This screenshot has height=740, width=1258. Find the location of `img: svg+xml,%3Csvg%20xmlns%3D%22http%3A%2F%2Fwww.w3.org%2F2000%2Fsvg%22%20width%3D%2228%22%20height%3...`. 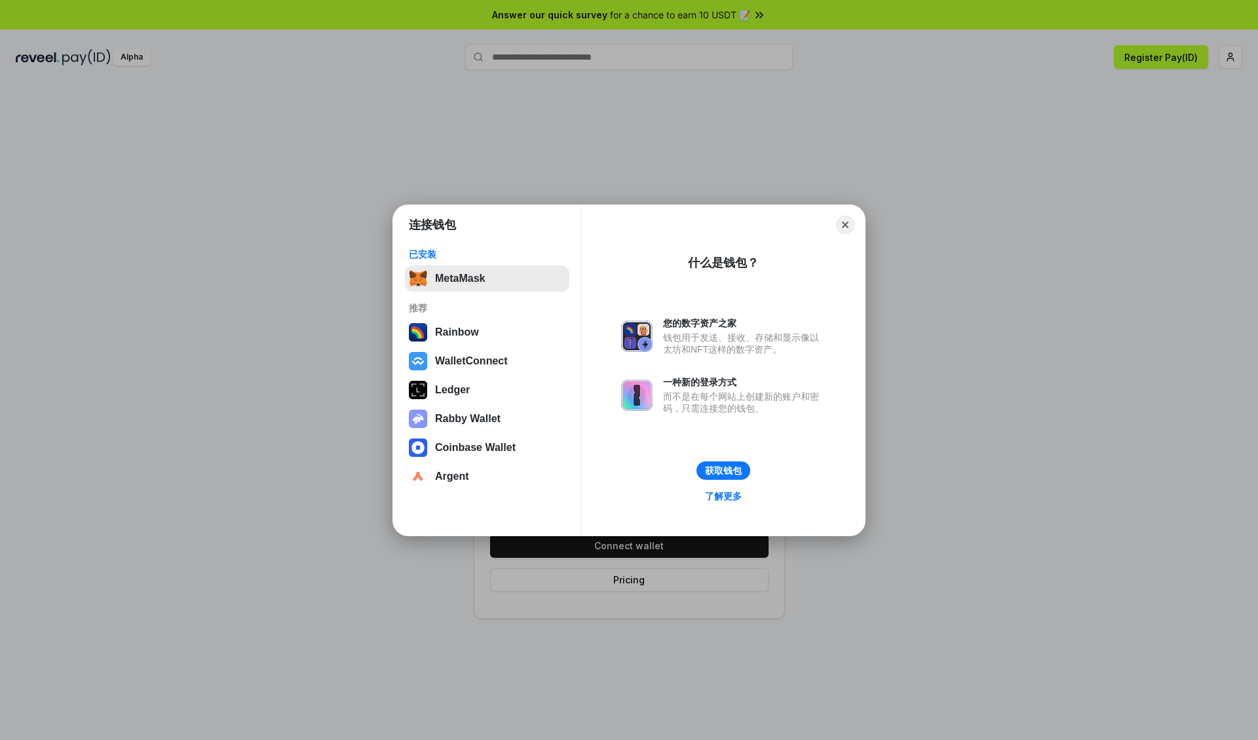

img: svg+xml,%3Csvg%20xmlns%3D%22http%3A%2F%2Fwww.w3.org%2F2000%2Fsvg%22%20width%3D%2228%22%20height%3... is located at coordinates (418, 390).